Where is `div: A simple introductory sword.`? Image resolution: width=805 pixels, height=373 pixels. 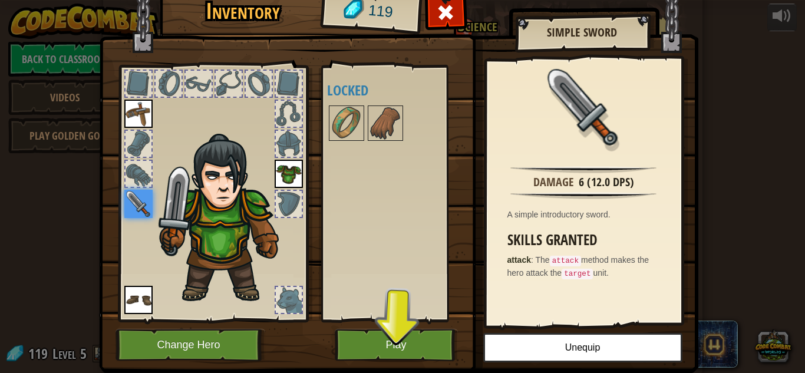
div: A simple introductory sword. is located at coordinates (586, 215).